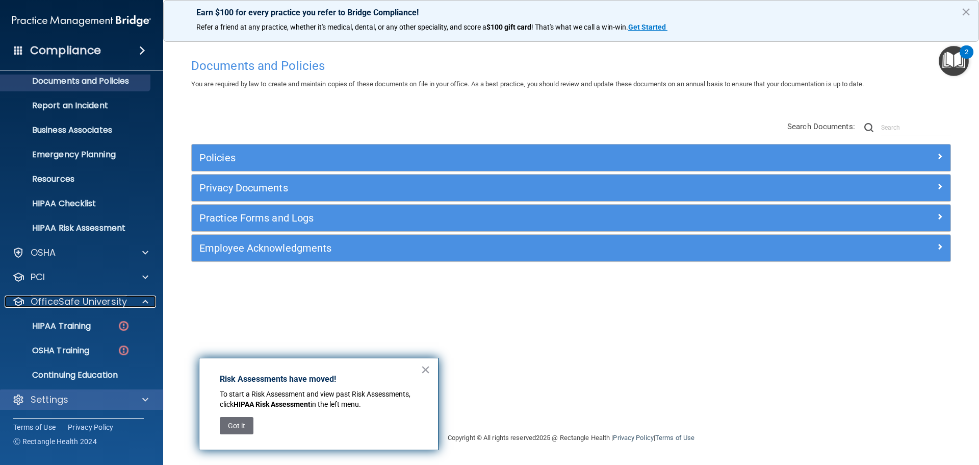  I want to click on button: Open Resource Center, 2 new notifications, so click(953, 61).